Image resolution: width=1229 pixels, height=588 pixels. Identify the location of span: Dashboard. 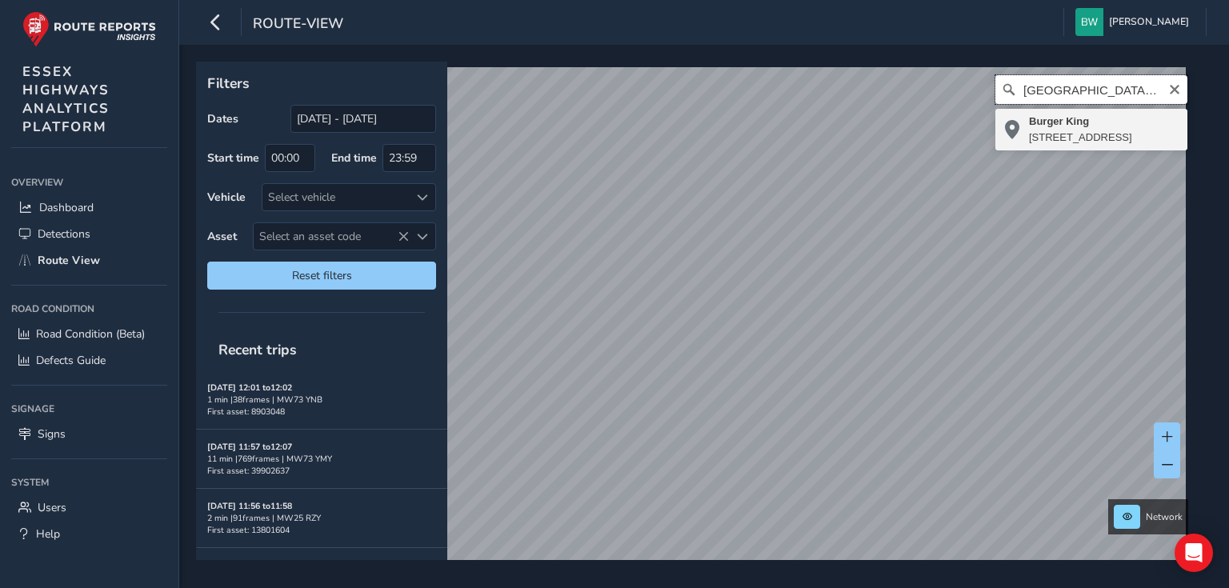
(66, 207).